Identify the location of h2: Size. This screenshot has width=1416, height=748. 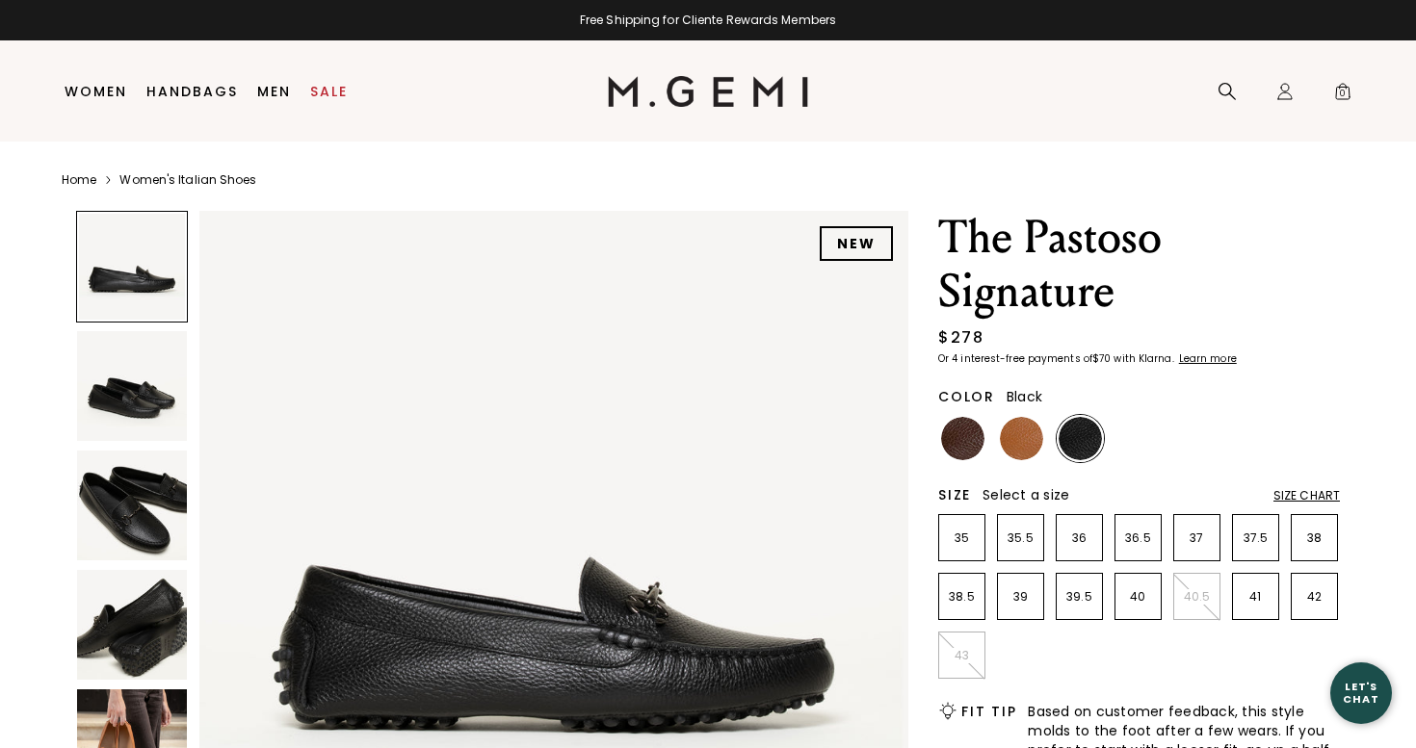
(954, 495).